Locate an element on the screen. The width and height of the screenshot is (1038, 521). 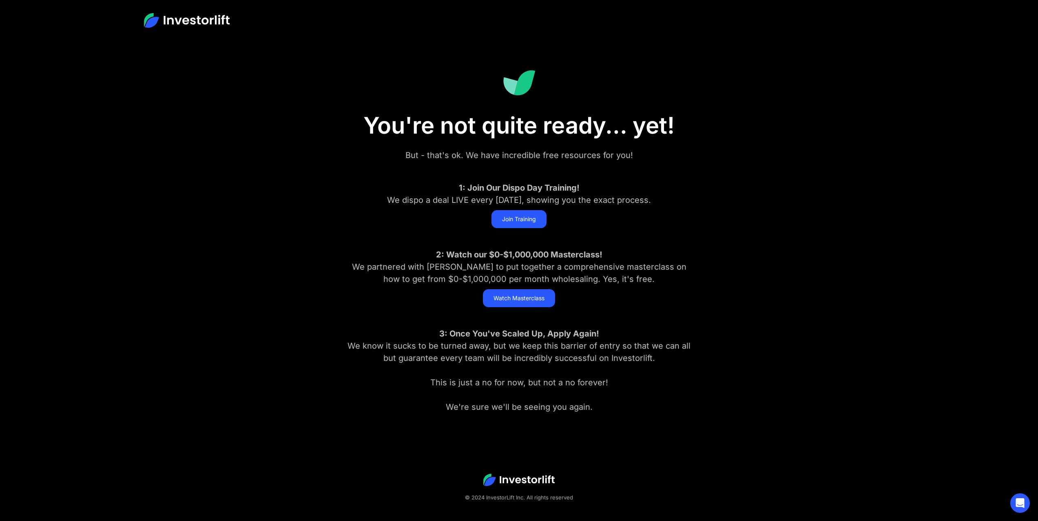
div: © 2024 InvestorLift Inc. All rights reserved is located at coordinates (519, 498).